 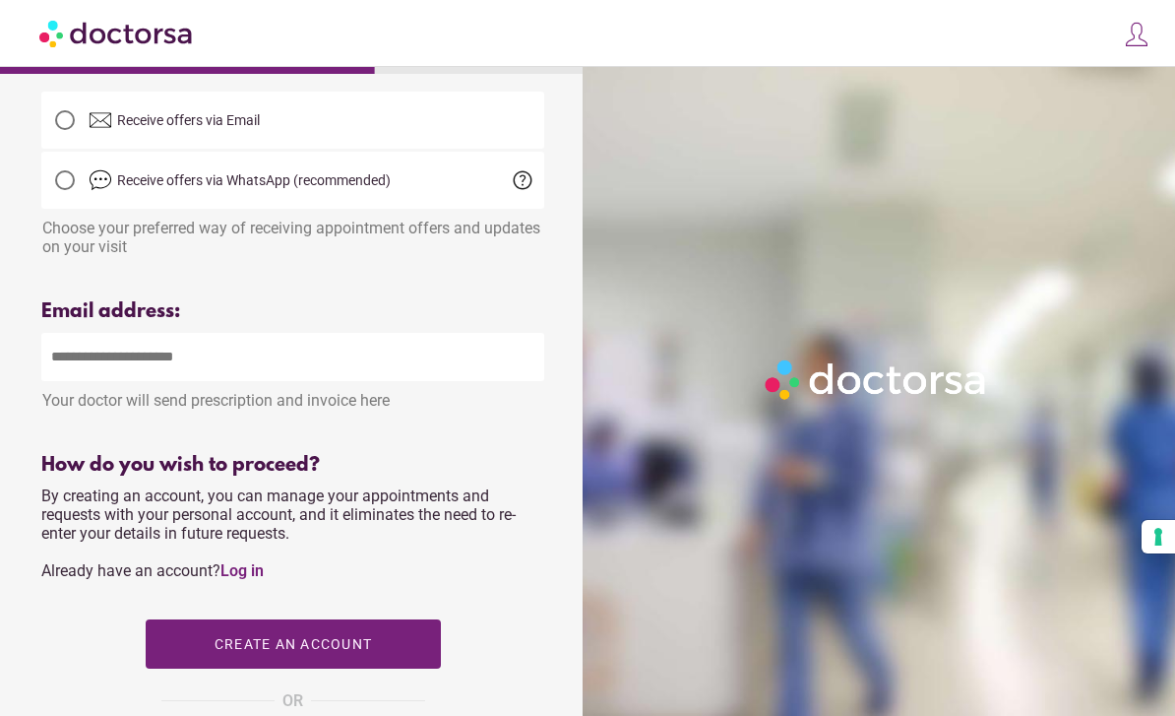 I want to click on img: chat, so click(x=100, y=180).